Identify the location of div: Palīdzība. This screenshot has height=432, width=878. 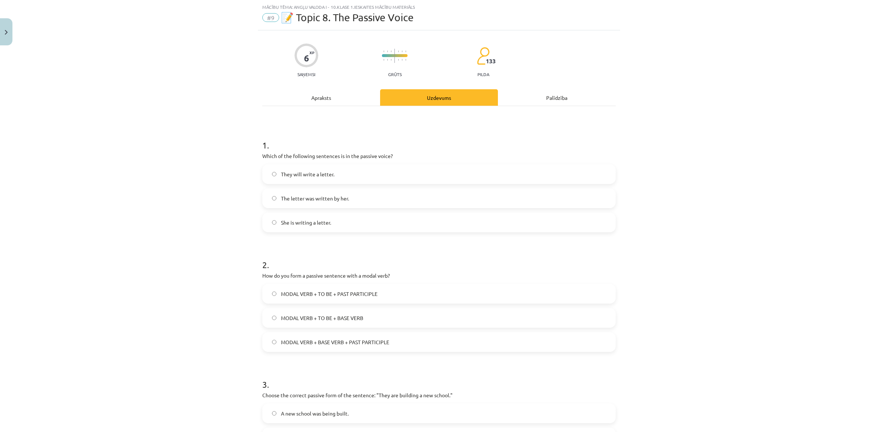
(557, 97).